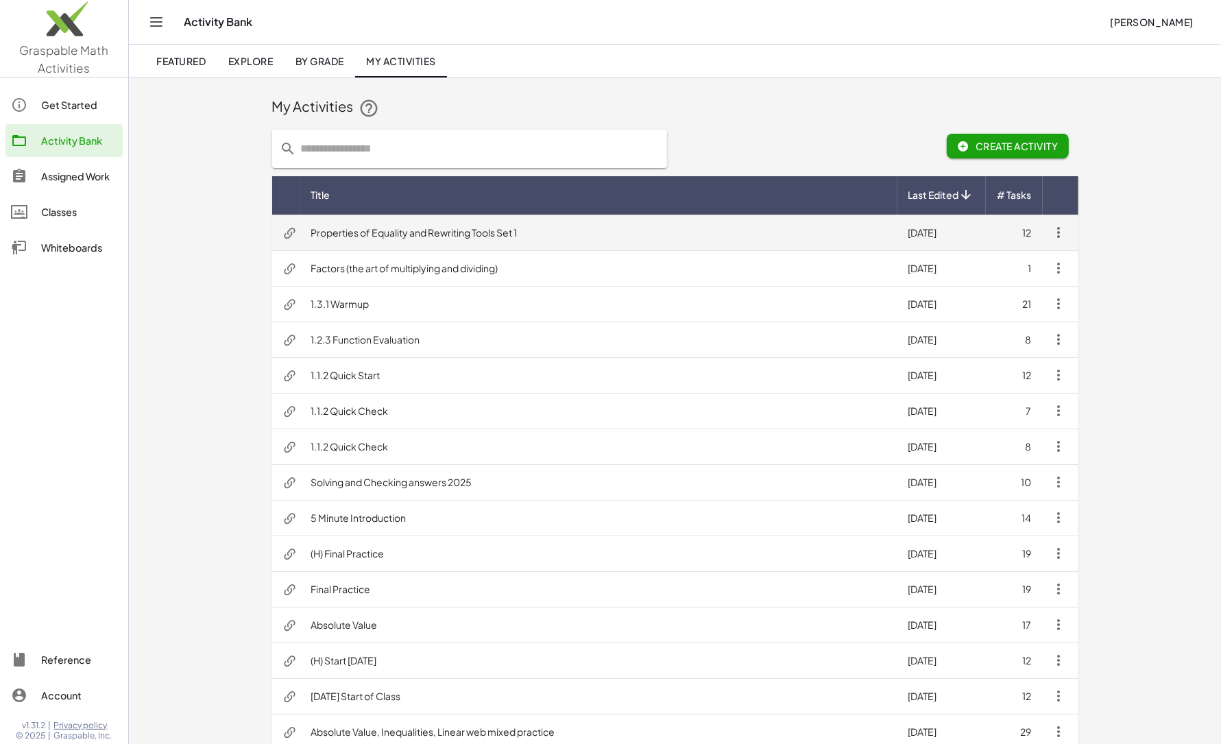 The image size is (1221, 744). Describe the element at coordinates (64, 59) in the screenshot. I see `span: Graspable Math Activities` at that location.